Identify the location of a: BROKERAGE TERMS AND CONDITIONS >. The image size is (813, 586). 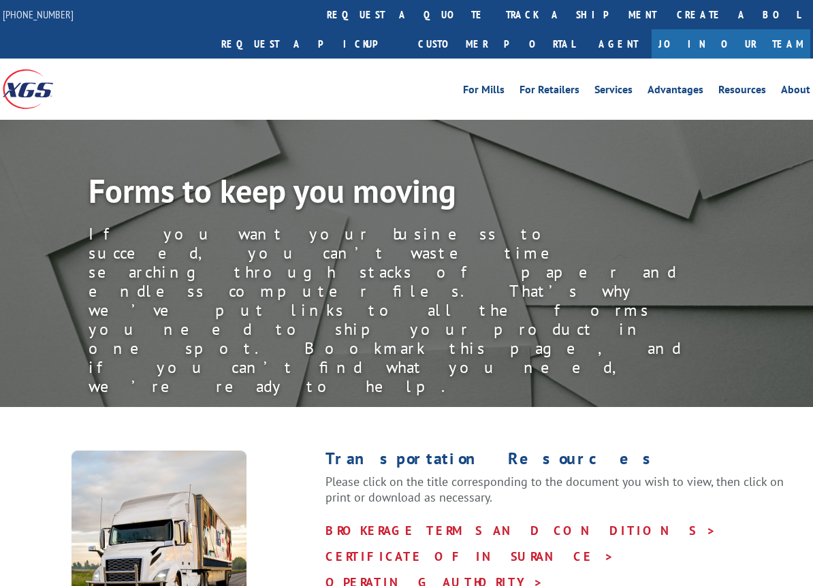
(521, 530).